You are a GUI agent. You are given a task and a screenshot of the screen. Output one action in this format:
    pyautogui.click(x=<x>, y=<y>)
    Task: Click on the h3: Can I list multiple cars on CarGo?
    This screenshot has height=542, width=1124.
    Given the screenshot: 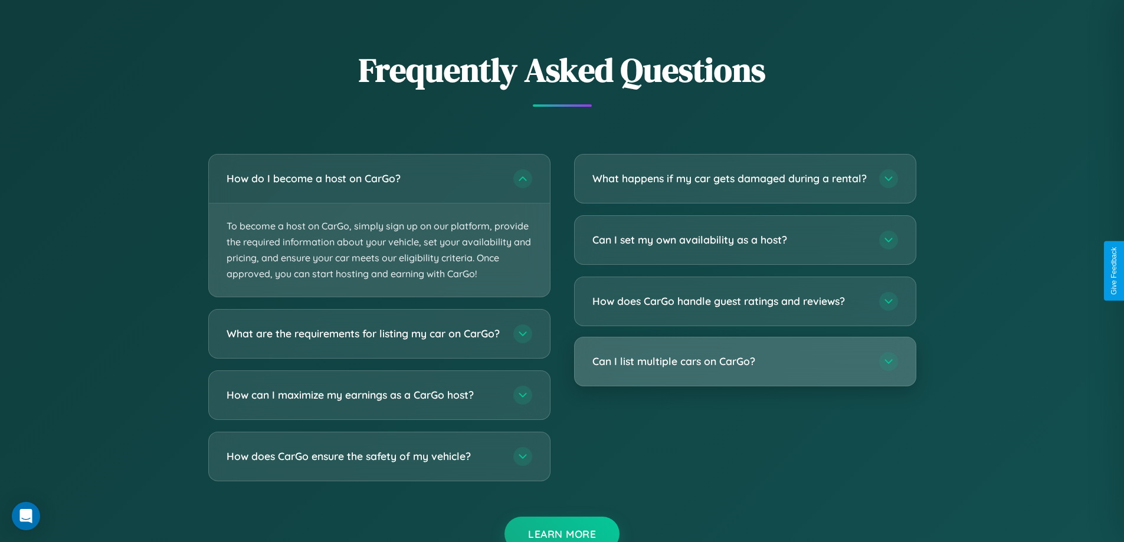 What is the action you would take?
    pyautogui.click(x=730, y=361)
    